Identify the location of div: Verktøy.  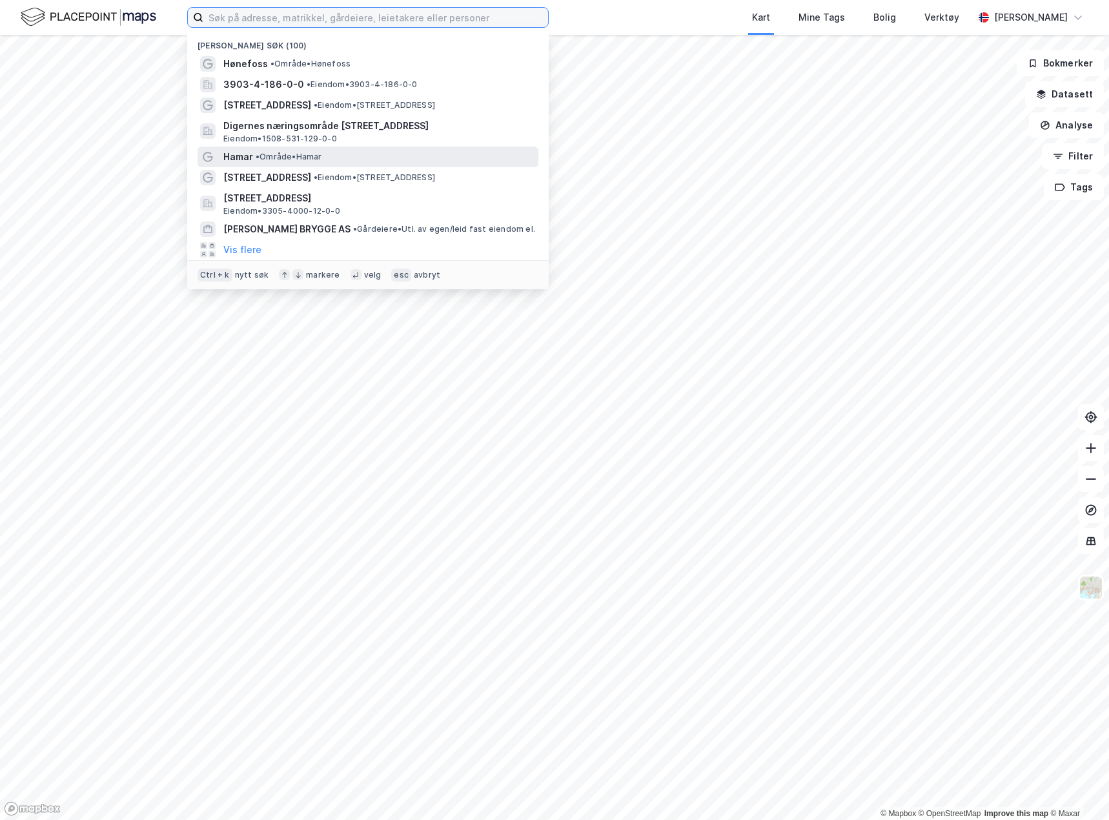
(942, 17).